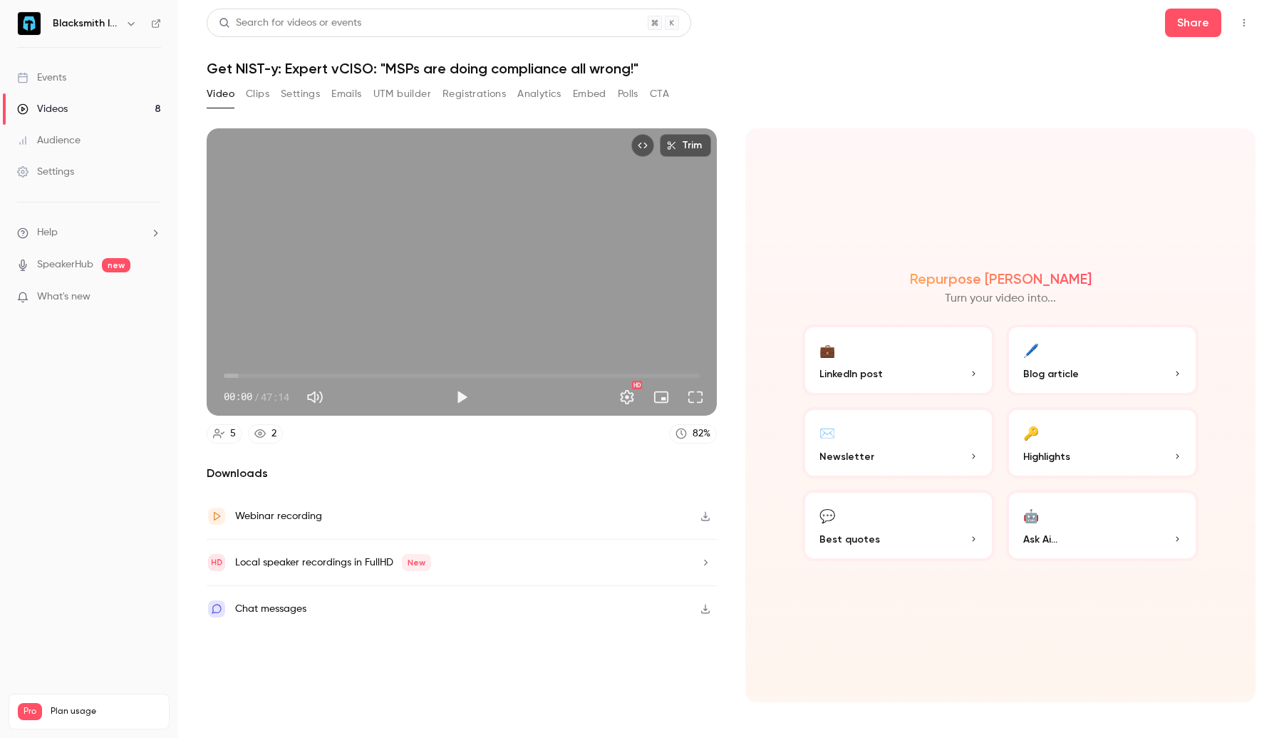 This screenshot has width=1284, height=738. I want to click on button: CTA, so click(659, 94).